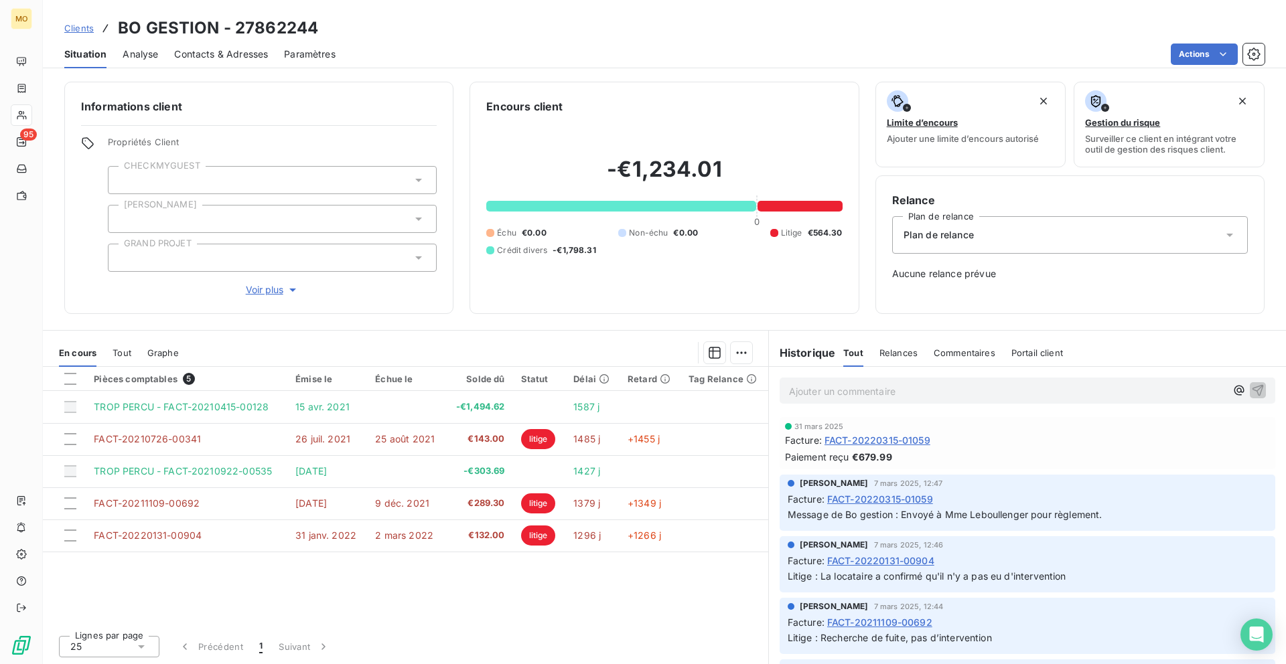 The width and height of the screenshot is (1286, 664). I want to click on span: 31 janv. 2022, so click(326, 535).